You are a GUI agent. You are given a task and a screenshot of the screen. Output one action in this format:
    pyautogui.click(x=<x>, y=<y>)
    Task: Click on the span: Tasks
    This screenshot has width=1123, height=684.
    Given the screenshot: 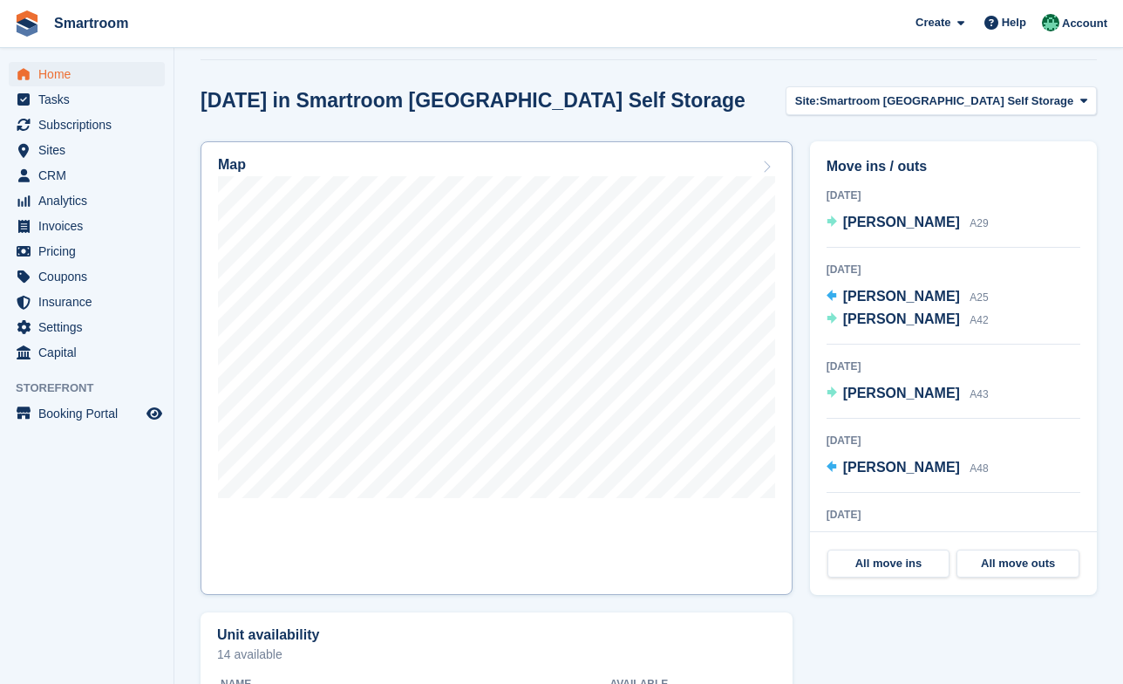 What is the action you would take?
    pyautogui.click(x=91, y=99)
    